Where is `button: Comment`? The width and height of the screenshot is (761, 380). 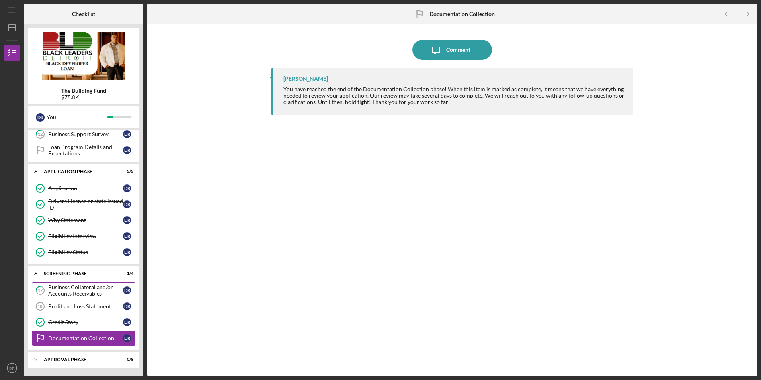
button: Comment is located at coordinates (452, 50).